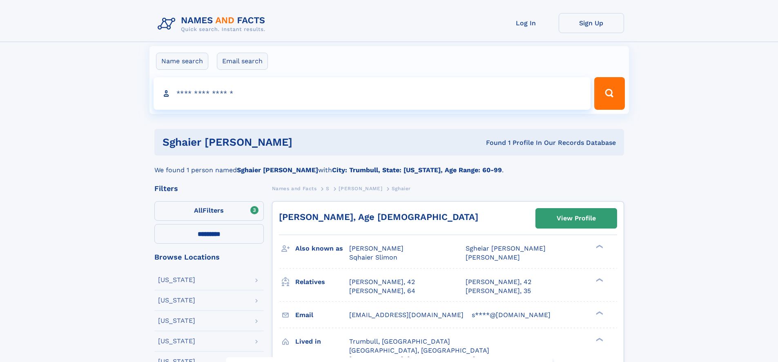 The height and width of the screenshot is (362, 778). Describe the element at coordinates (389, 165) in the screenshot. I see `div: We found 1 person named with .` at that location.